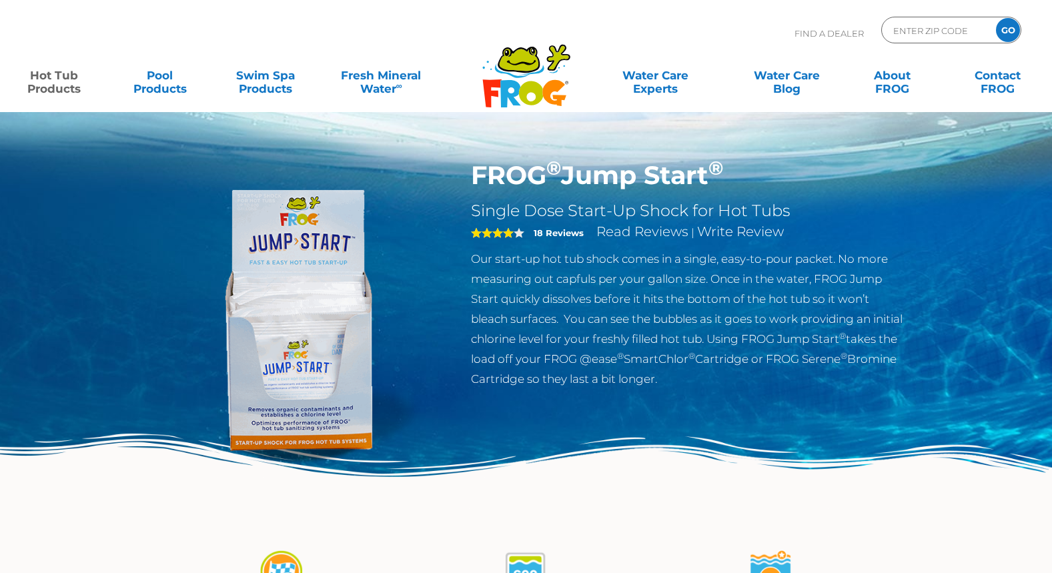 The height and width of the screenshot is (573, 1052). What do you see at coordinates (643, 232) in the screenshot?
I see `a: Read Reviews` at bounding box center [643, 232].